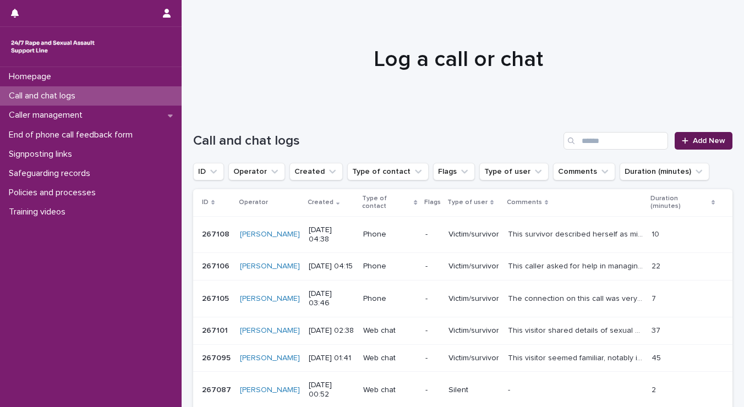  What do you see at coordinates (55, 193) in the screenshot?
I see `p: Policies and processes` at bounding box center [55, 193].